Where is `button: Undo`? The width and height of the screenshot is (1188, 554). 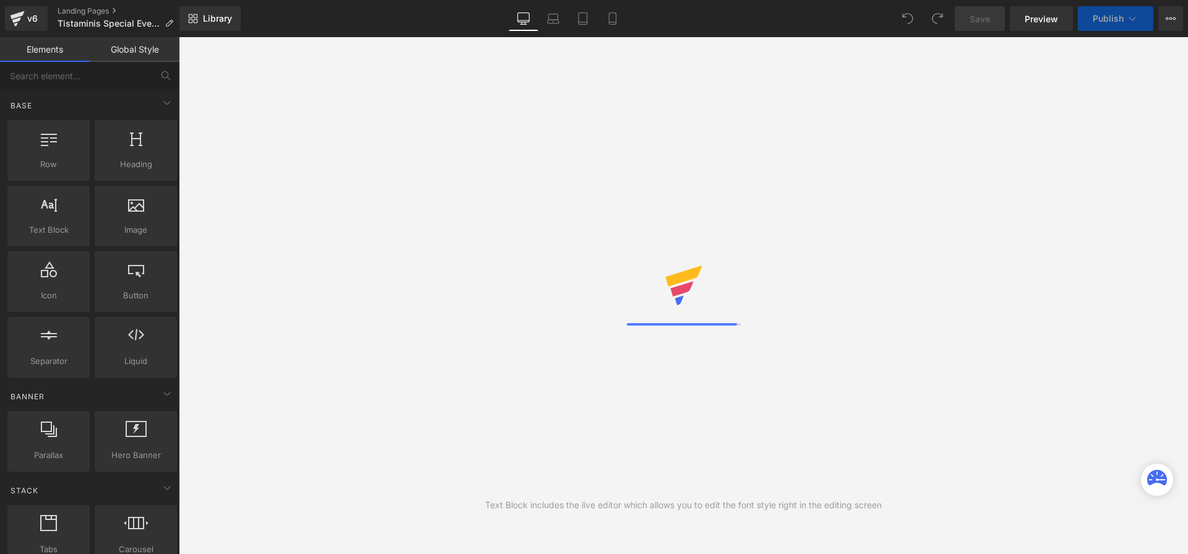
button: Undo is located at coordinates (908, 19).